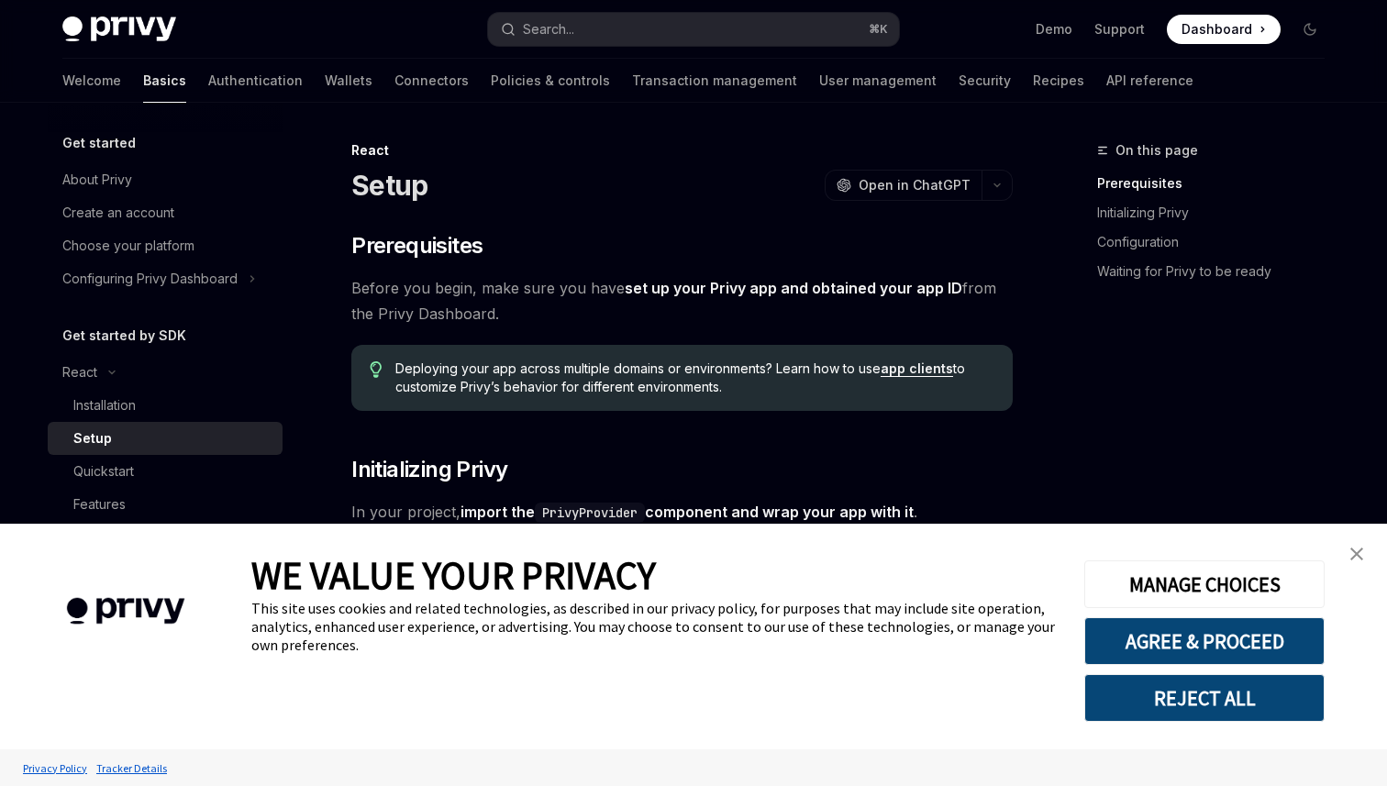  What do you see at coordinates (105, 406) in the screenshot?
I see `div: Installation` at bounding box center [105, 406].